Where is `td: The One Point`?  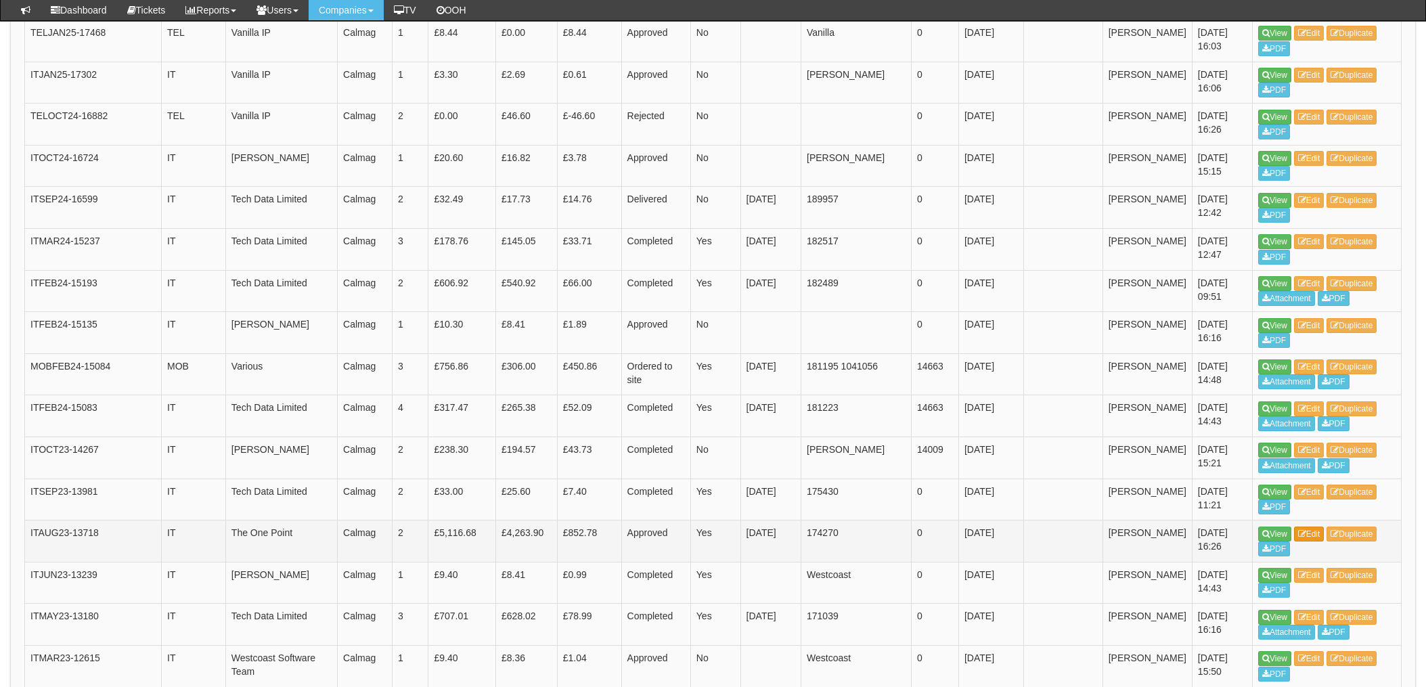
td: The One Point is located at coordinates (281, 541).